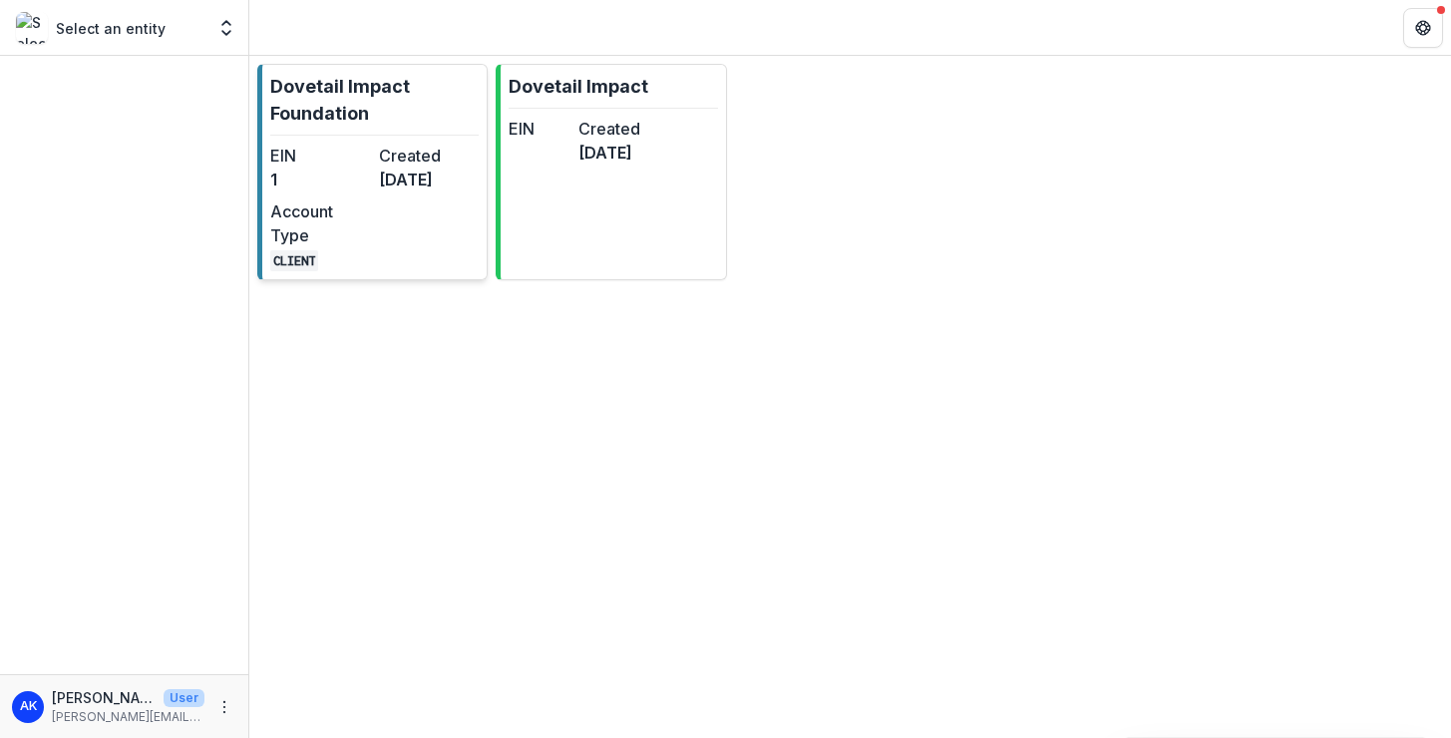 This screenshot has height=738, width=1451. Describe the element at coordinates (111, 28) in the screenshot. I see `p: Select an entity` at that location.